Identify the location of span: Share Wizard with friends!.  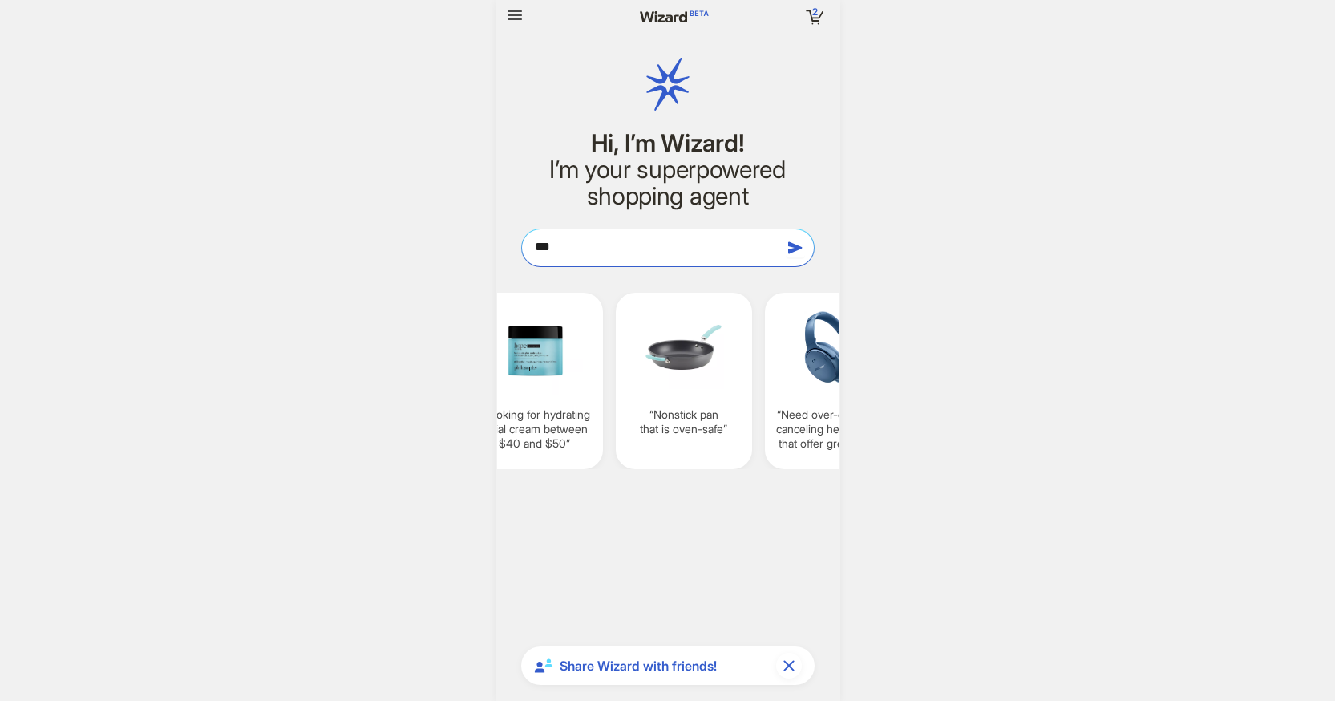
(665, 666).